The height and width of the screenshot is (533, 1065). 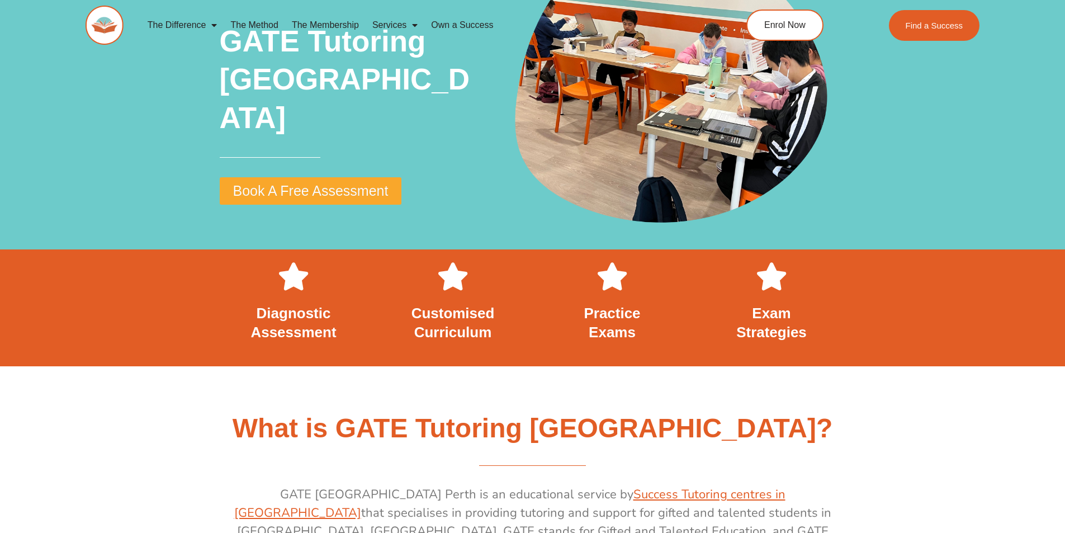 I want to click on span: Customised Curriculum, so click(x=453, y=322).